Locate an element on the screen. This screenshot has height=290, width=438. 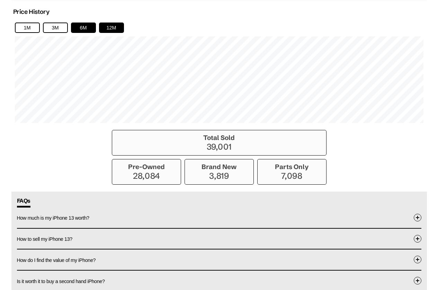
button: 12M is located at coordinates (112, 28).